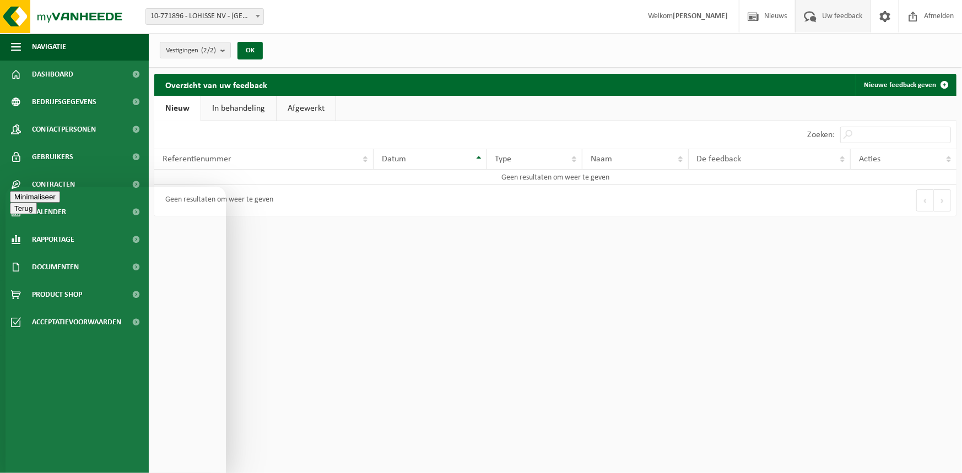  I want to click on button: Minimaliseer, so click(29, 10).